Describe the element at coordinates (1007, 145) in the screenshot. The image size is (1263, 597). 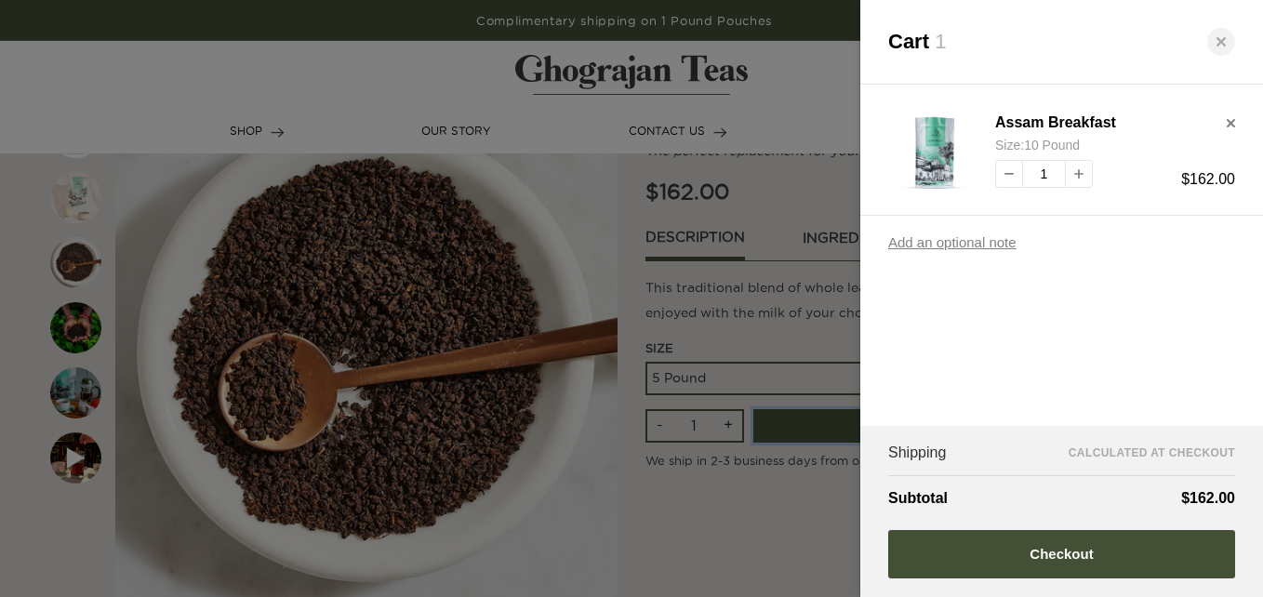
I see `span: Size` at that location.